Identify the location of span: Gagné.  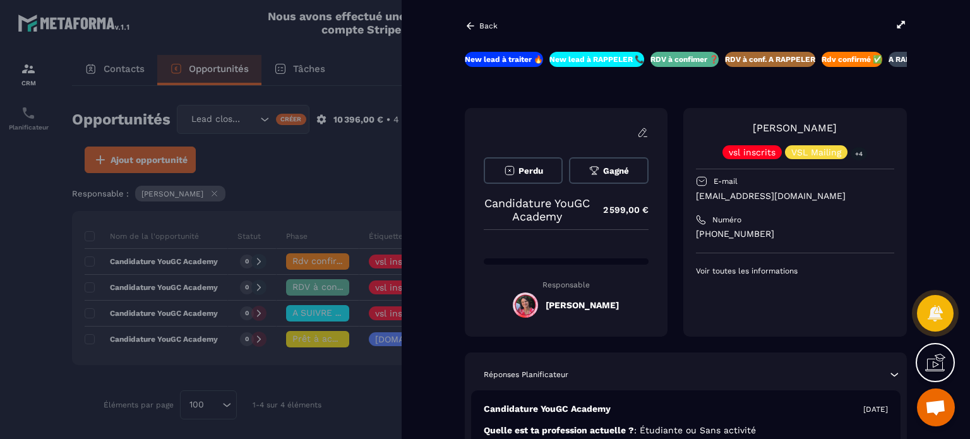
(616, 171).